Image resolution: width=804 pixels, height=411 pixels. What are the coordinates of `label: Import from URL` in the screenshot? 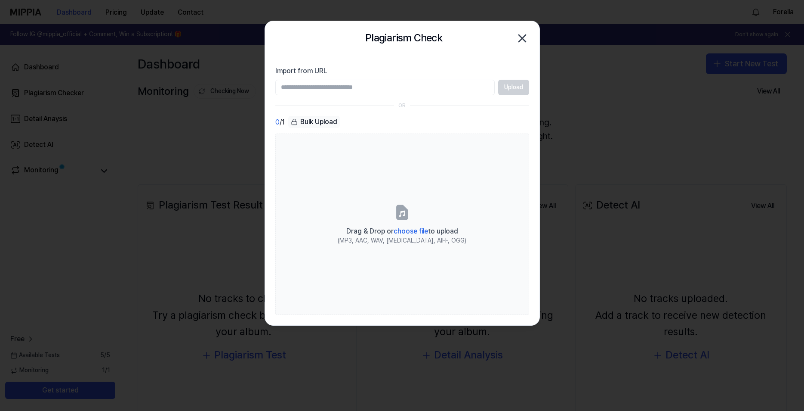 It's located at (402, 71).